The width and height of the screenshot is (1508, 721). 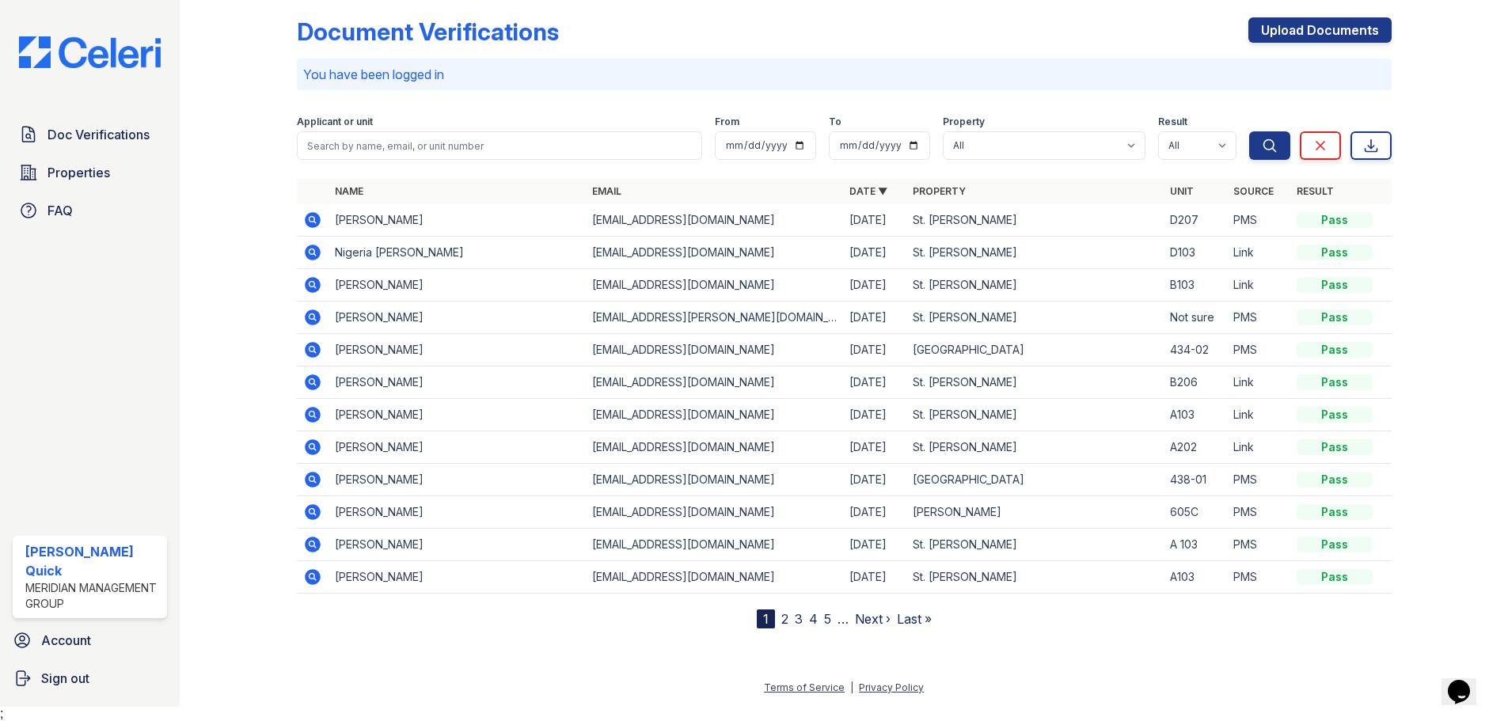 I want to click on td: Not sure, so click(x=1195, y=317).